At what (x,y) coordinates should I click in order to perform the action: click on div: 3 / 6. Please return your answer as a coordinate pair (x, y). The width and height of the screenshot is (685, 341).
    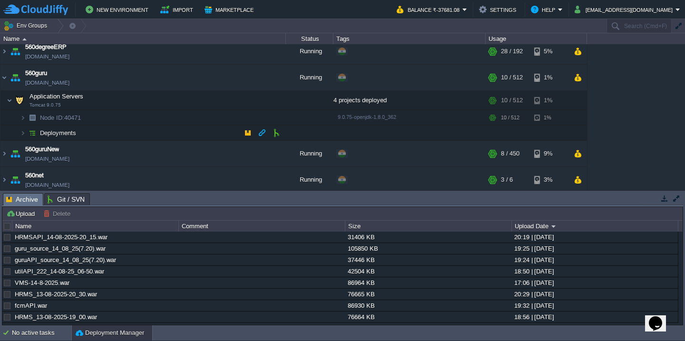
    Looking at the image, I should click on (507, 180).